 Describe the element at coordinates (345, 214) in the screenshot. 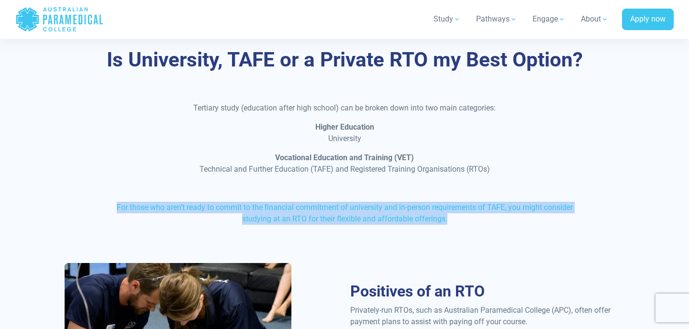

I see `p: For those who aren’t ready to commit to the financial commitment of university and in-person requ...` at that location.